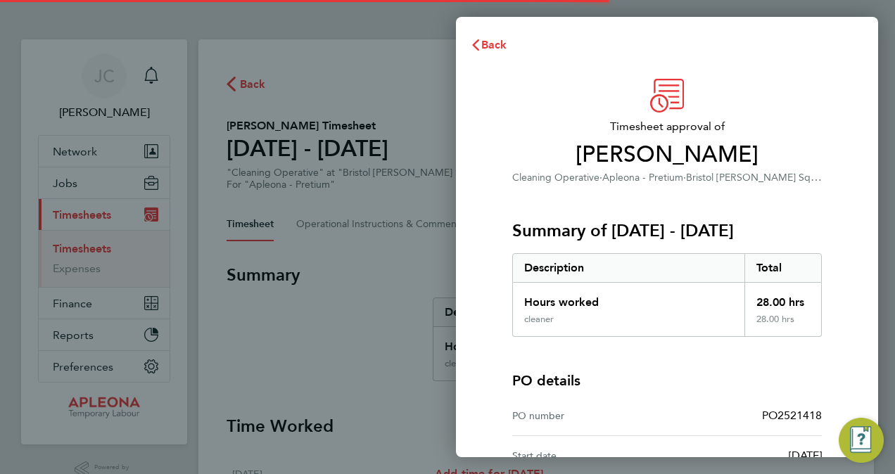 The height and width of the screenshot is (474, 895). What do you see at coordinates (488, 45) in the screenshot?
I see `button: Back` at bounding box center [488, 45].